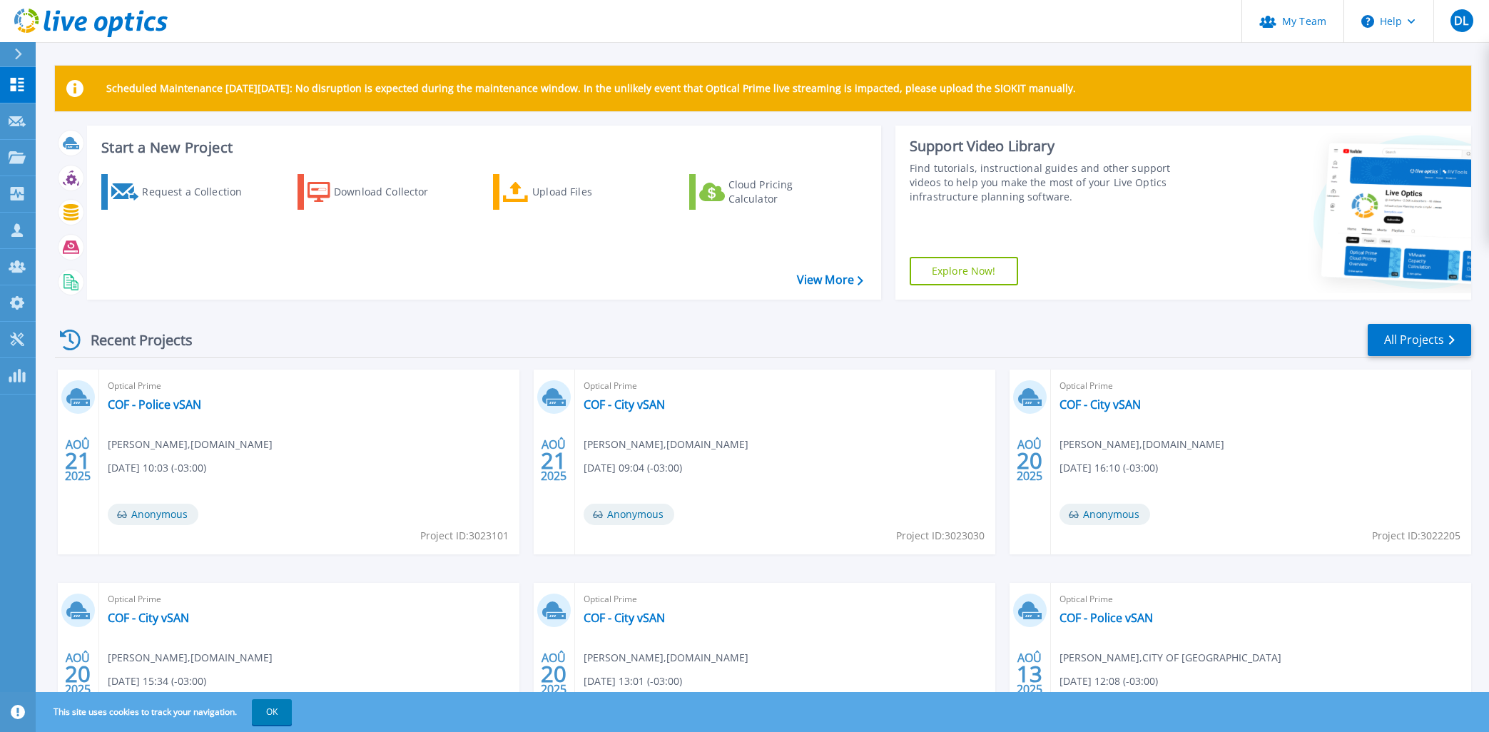 This screenshot has height=732, width=1489. I want to click on div: Find tutorials, instructional guides and other support videos to help you make the most of your L..., so click(1057, 183).